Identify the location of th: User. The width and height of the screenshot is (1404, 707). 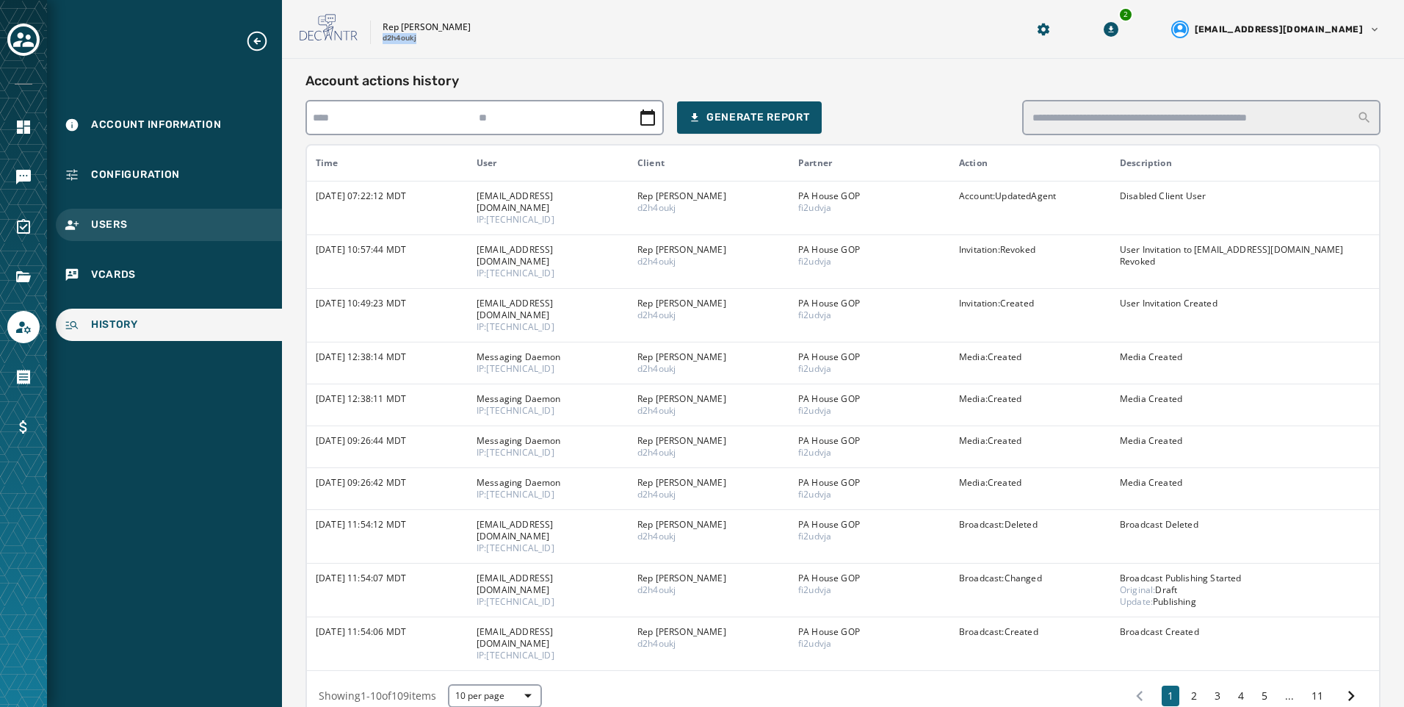
(548, 163).